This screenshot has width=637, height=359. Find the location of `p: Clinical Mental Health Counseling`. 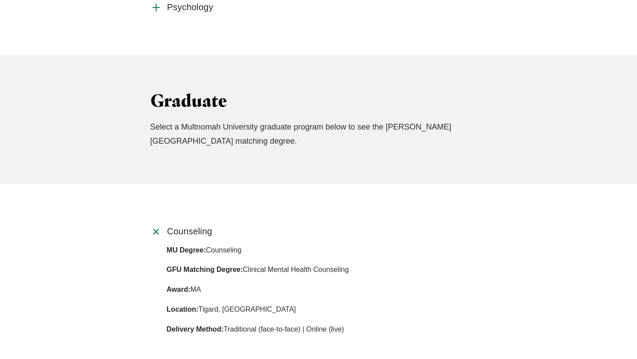

p: Clinical Mental Health Counseling is located at coordinates (327, 270).